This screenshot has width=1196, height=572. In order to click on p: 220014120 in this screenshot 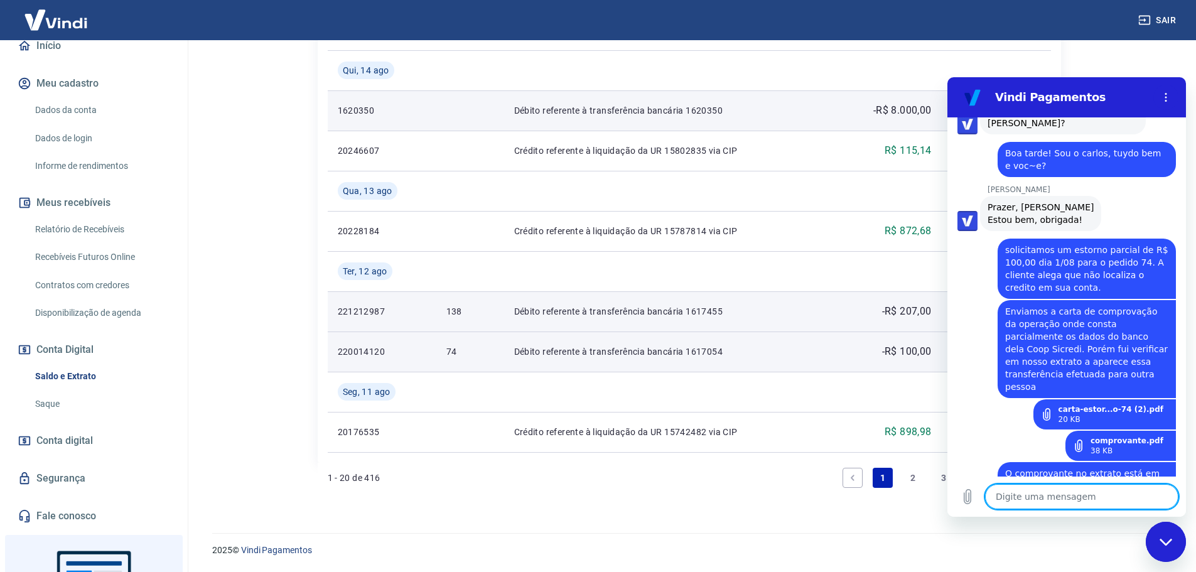, I will do `click(382, 352)`.